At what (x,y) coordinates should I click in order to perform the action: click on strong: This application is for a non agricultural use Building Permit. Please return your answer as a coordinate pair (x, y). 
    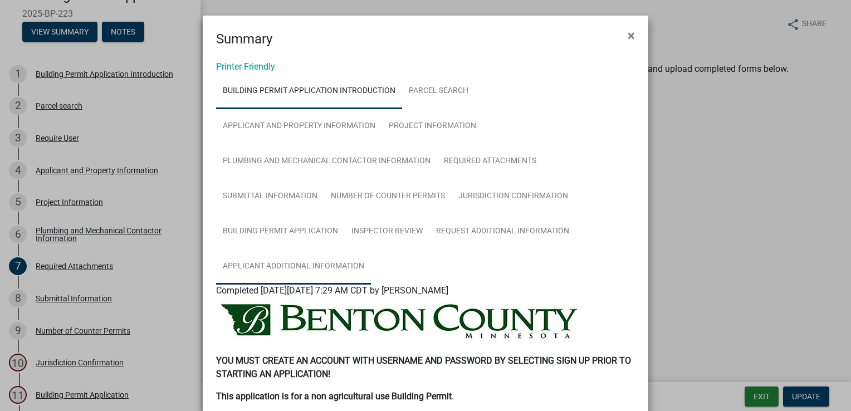
    Looking at the image, I should click on (334, 396).